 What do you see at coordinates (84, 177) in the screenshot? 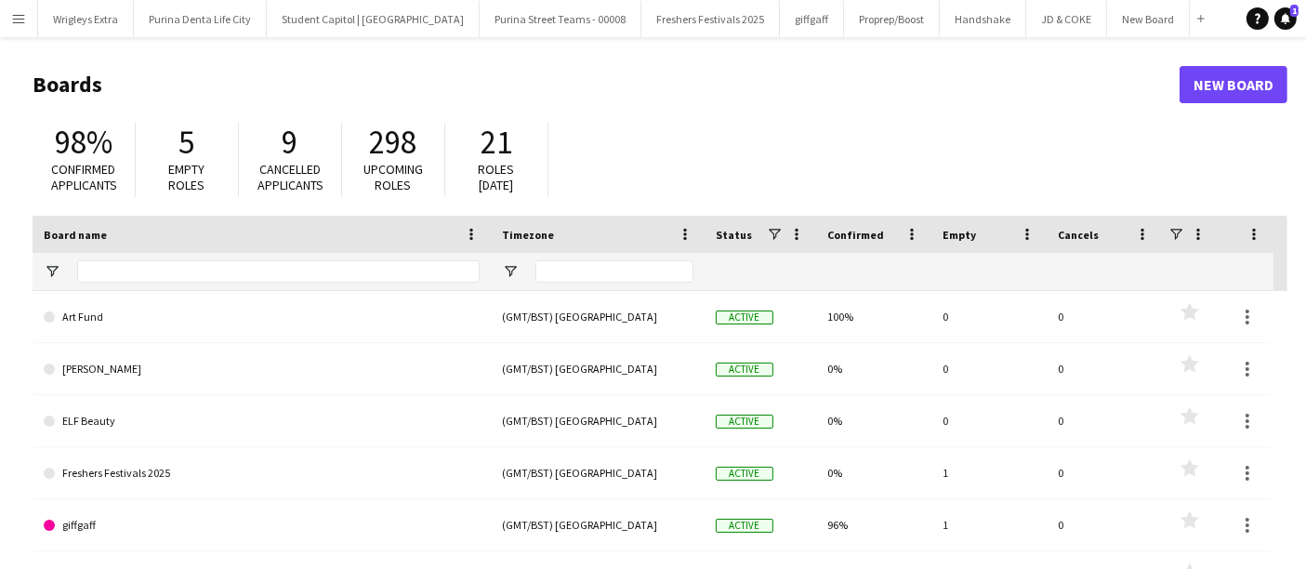
I see `span: Confirmed applicants` at bounding box center [84, 177].